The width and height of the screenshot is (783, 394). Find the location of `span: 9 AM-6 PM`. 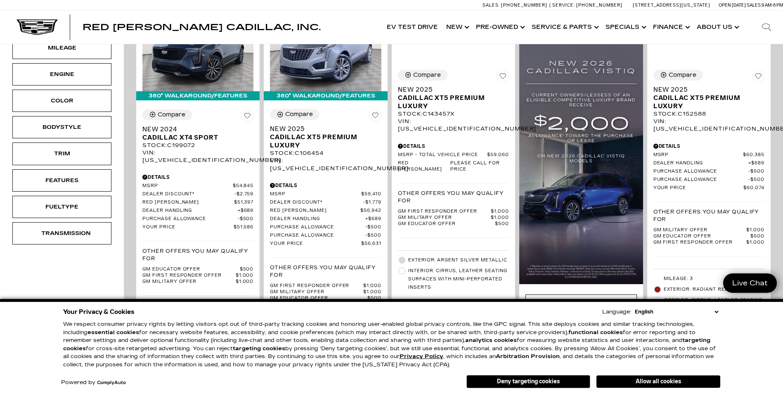

span: 9 AM-6 PM is located at coordinates (773, 5).